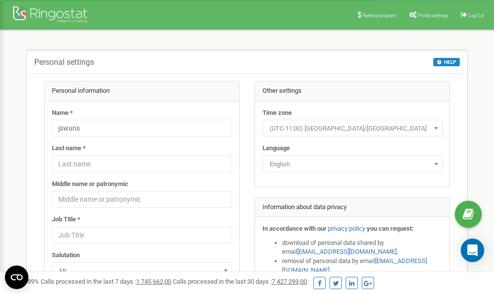 The height and width of the screenshot is (294, 494). I want to click on h5: Personal settings, so click(64, 62).